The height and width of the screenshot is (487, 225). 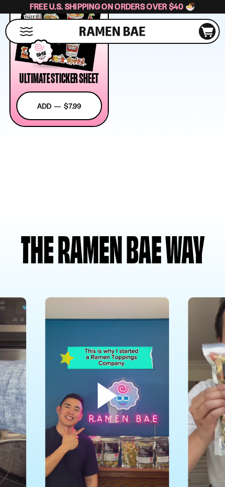 What do you see at coordinates (26, 31) in the screenshot?
I see `button: Mobile Menu Trigger` at bounding box center [26, 31].